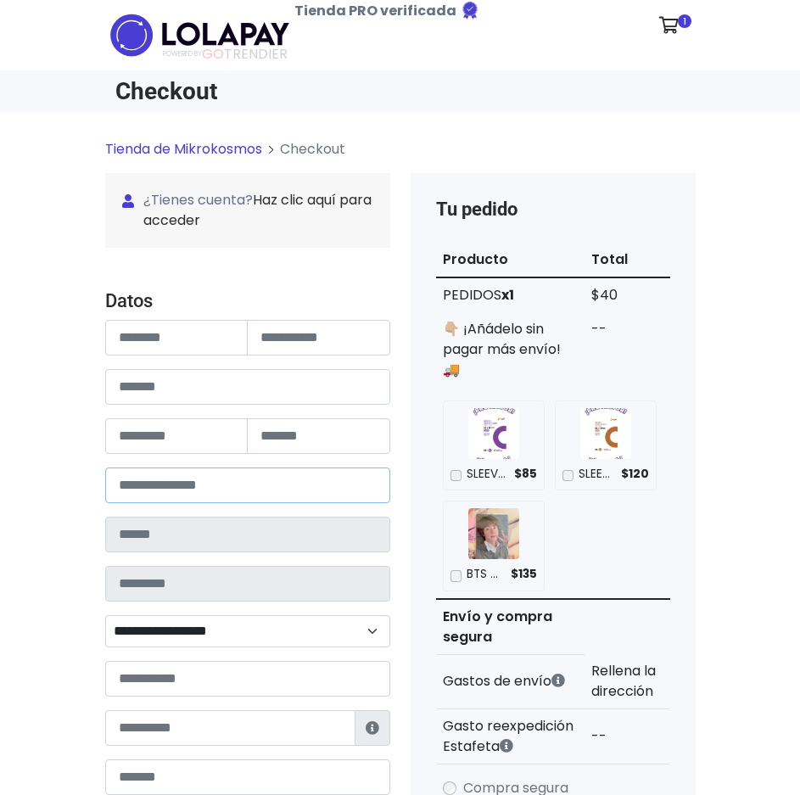  I want to click on span: GO, so click(213, 53).